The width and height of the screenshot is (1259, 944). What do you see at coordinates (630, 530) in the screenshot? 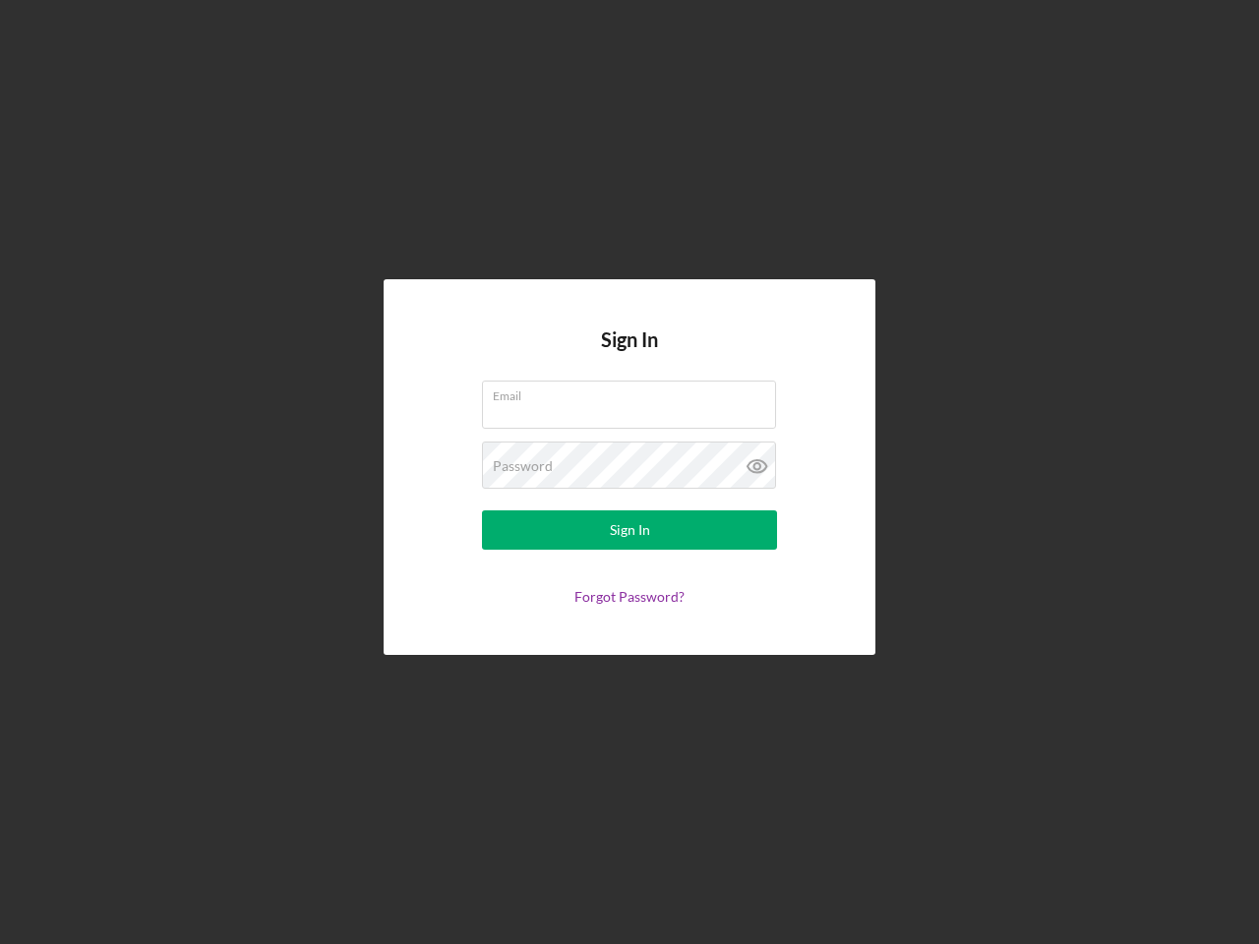
I see `div: Sign In` at bounding box center [630, 530].